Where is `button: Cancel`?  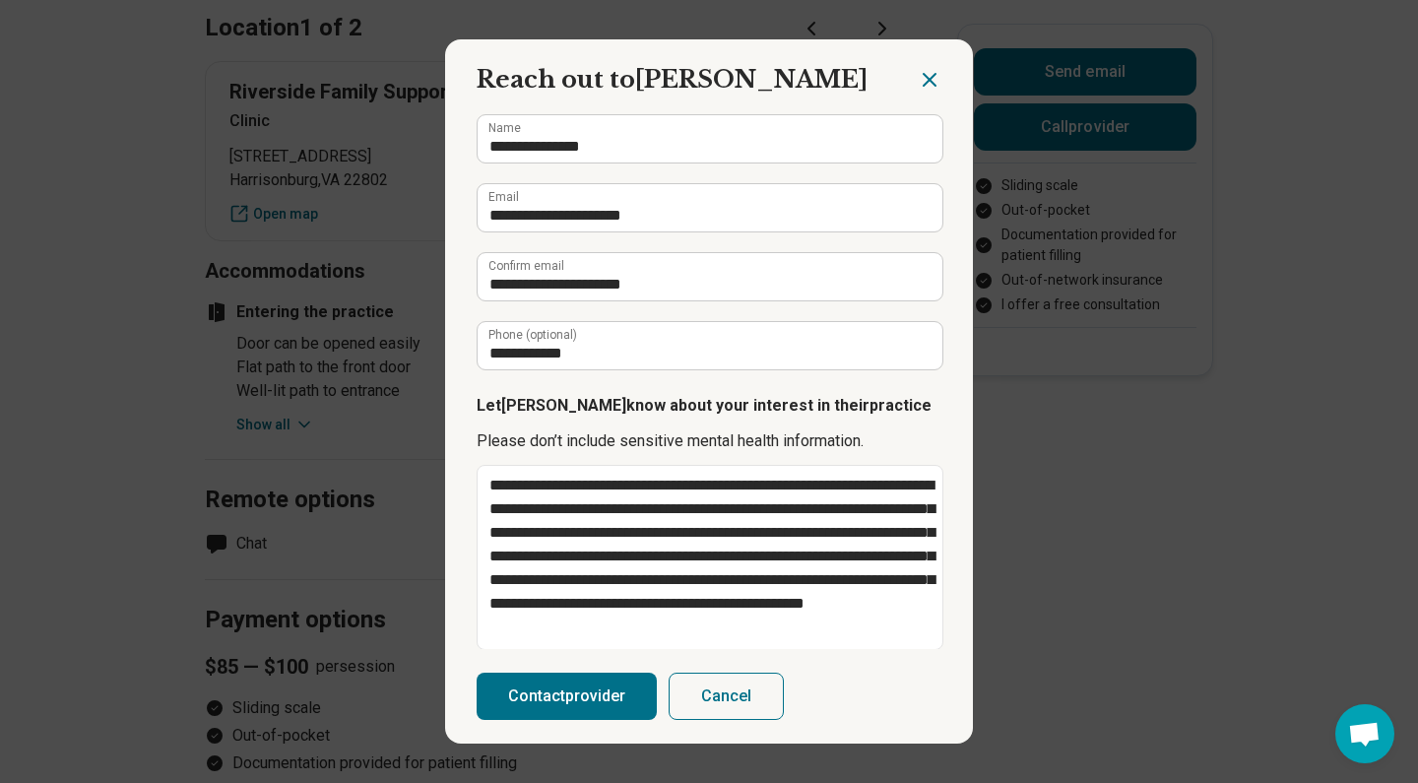
button: Cancel is located at coordinates (726, 696).